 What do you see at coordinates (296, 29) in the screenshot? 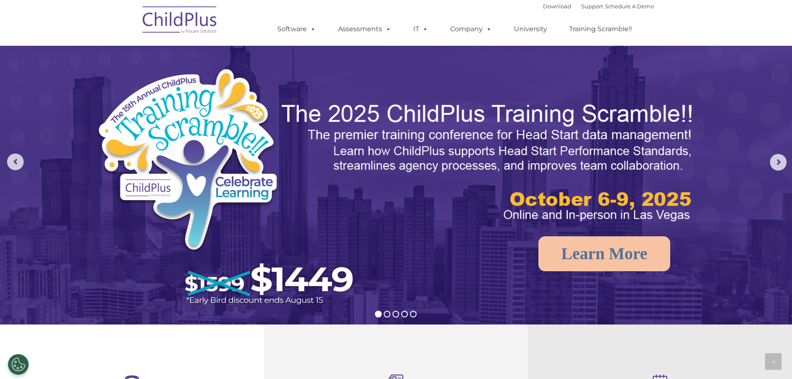
I see `a: Software` at bounding box center [296, 29].